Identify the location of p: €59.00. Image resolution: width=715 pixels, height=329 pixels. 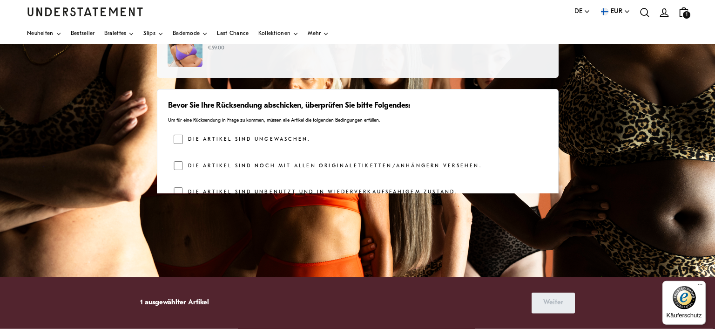
(377, 48).